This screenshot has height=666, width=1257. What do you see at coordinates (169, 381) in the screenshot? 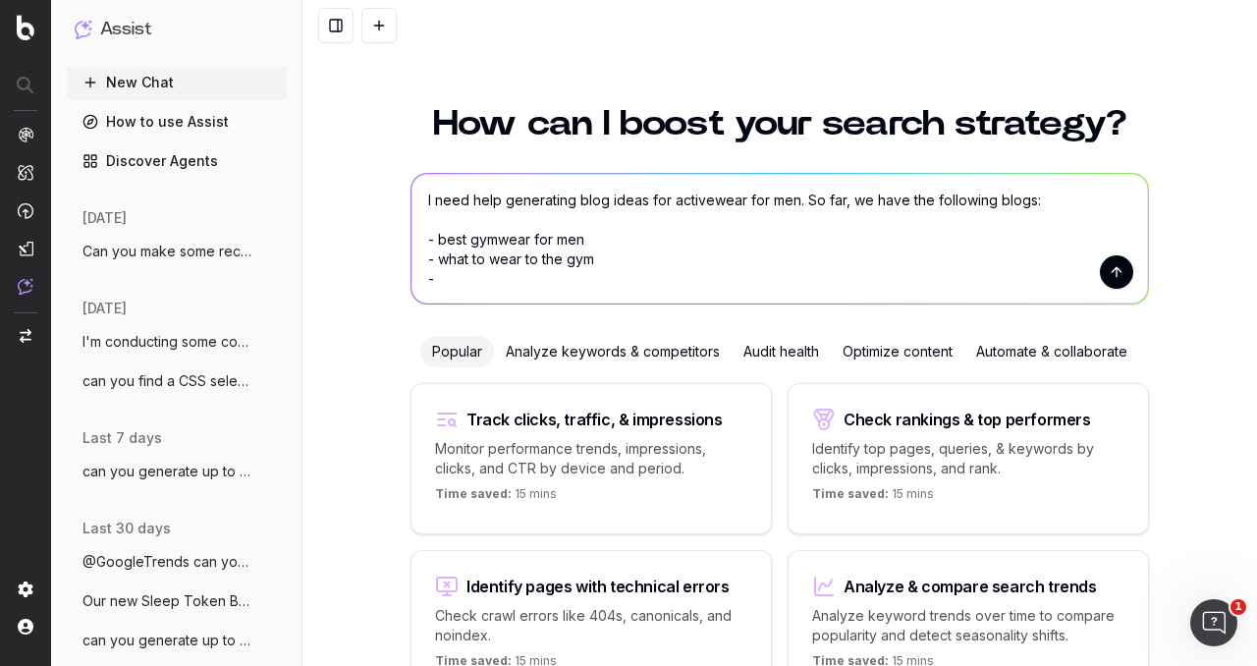
I see `span: can you find a CSS selector that will ex` at bounding box center [169, 381].